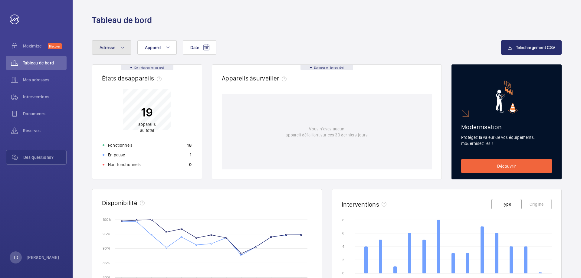 This screenshot has height=278, width=581. What do you see at coordinates (190, 165) in the screenshot?
I see `p: 0` at bounding box center [190, 165].